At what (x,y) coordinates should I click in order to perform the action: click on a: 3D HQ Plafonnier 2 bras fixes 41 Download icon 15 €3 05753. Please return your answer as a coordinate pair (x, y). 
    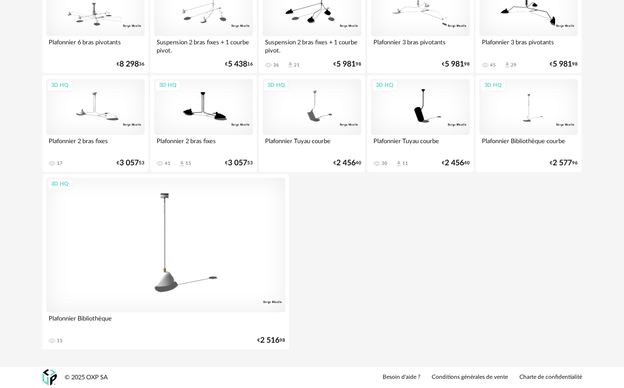
    Looking at the image, I should click on (203, 123).